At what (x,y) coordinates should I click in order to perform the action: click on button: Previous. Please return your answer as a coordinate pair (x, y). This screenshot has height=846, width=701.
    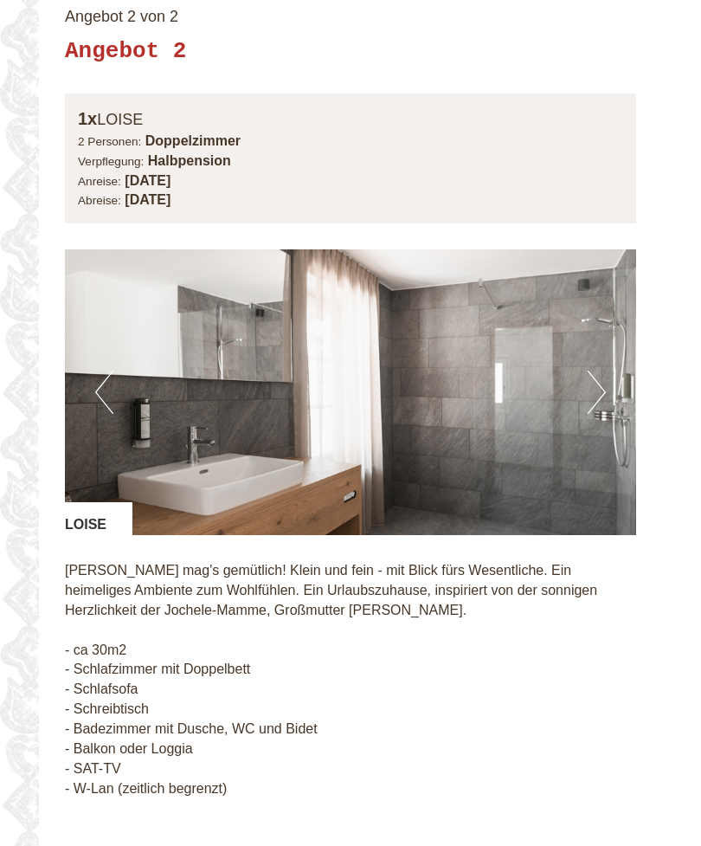
    Looking at the image, I should click on (104, 392).